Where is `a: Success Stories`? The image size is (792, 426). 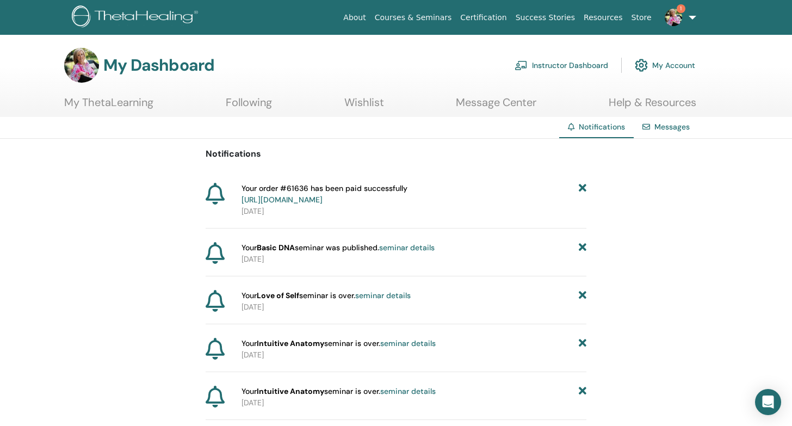
a: Success Stories is located at coordinates (545, 17).